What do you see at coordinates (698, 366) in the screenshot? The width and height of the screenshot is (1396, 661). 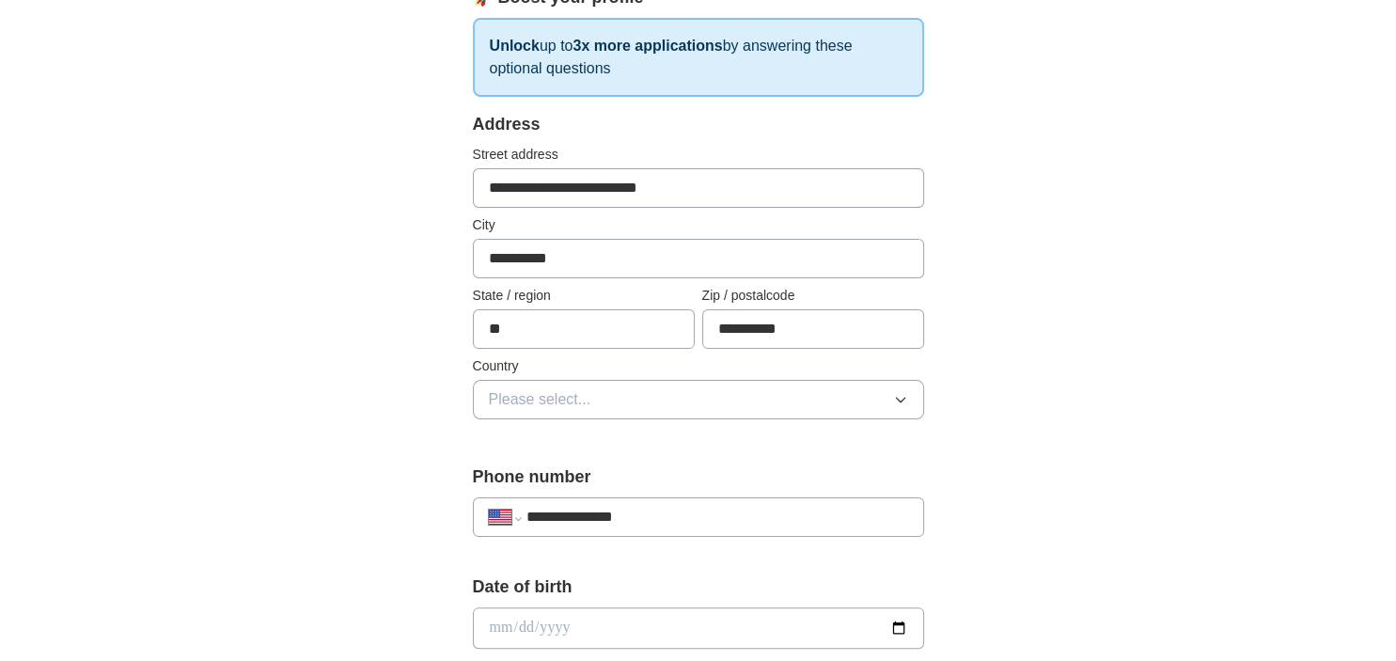 I see `label: Country` at bounding box center [698, 366].